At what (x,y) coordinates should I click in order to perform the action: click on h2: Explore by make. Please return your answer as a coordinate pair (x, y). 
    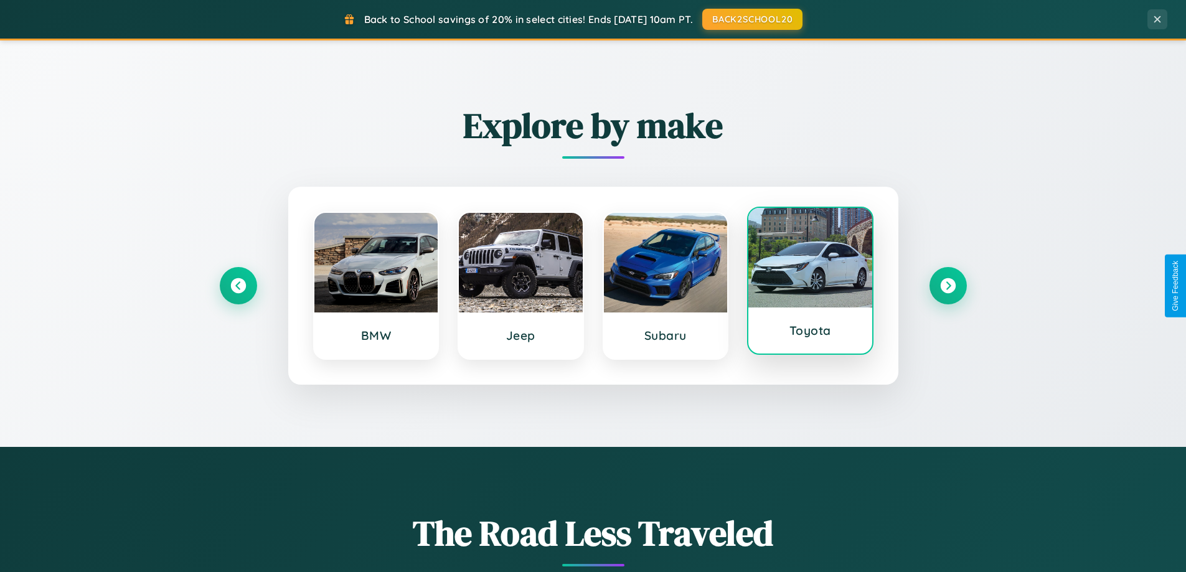
    Looking at the image, I should click on (593, 125).